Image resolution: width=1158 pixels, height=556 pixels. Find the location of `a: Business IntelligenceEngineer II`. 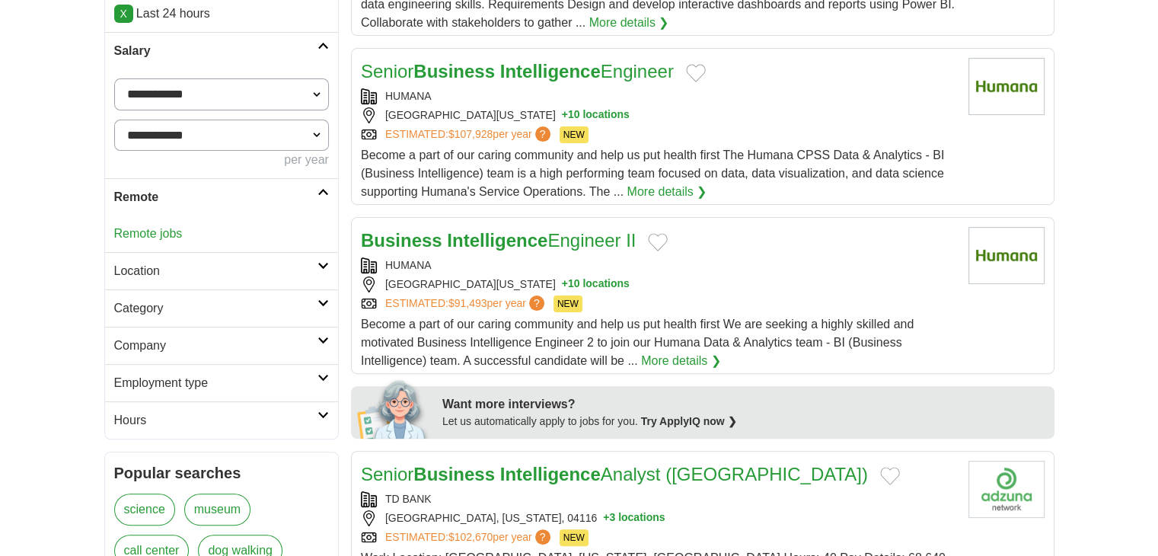

a: Business IntelligenceEngineer II is located at coordinates (499, 240).